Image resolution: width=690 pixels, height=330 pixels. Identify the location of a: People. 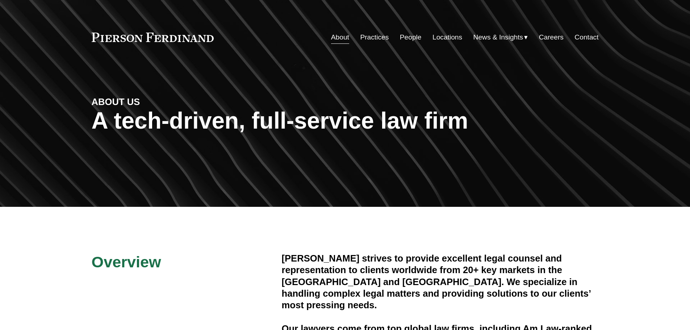
(411, 37).